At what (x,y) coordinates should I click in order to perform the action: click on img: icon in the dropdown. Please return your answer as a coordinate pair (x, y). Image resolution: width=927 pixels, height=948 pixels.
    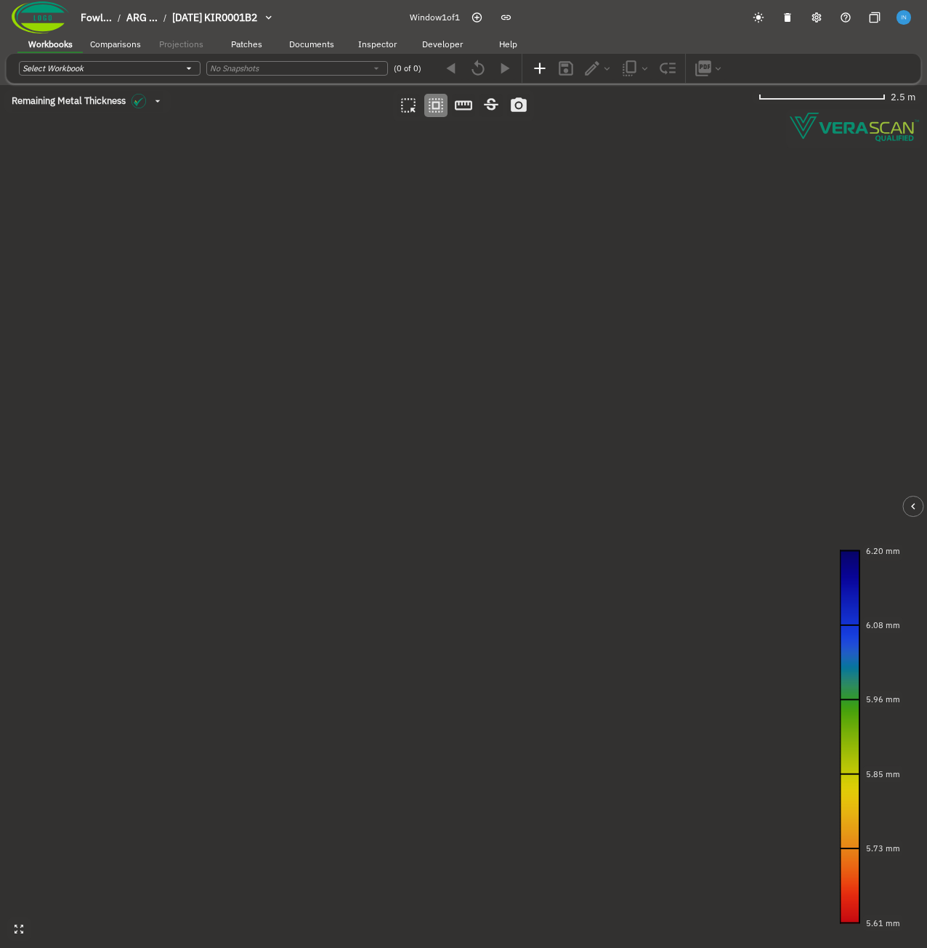
    Looking at the image, I should click on (139, 101).